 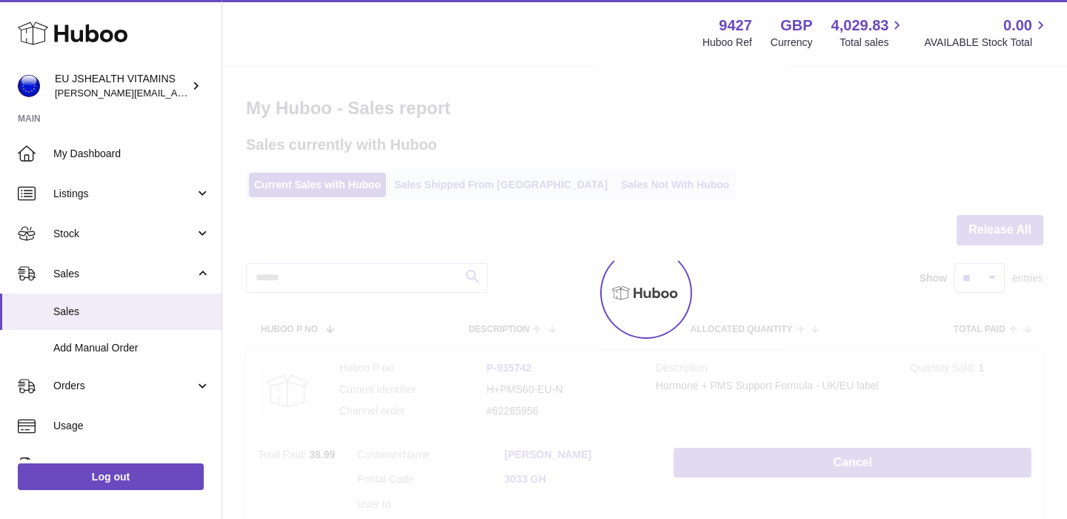 I want to click on div: EU JSHEALTH VITAMINS, so click(x=122, y=86).